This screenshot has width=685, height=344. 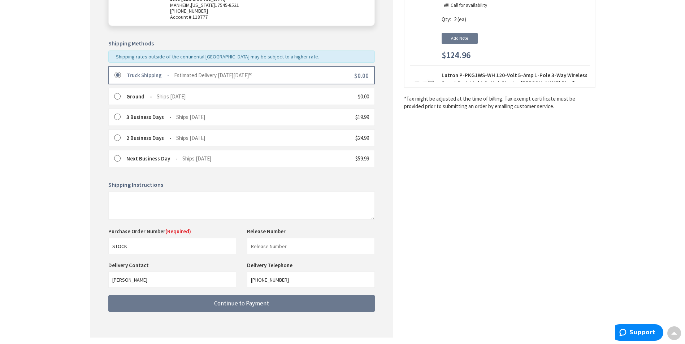 I want to click on strong: Truck Shipping, so click(x=148, y=75).